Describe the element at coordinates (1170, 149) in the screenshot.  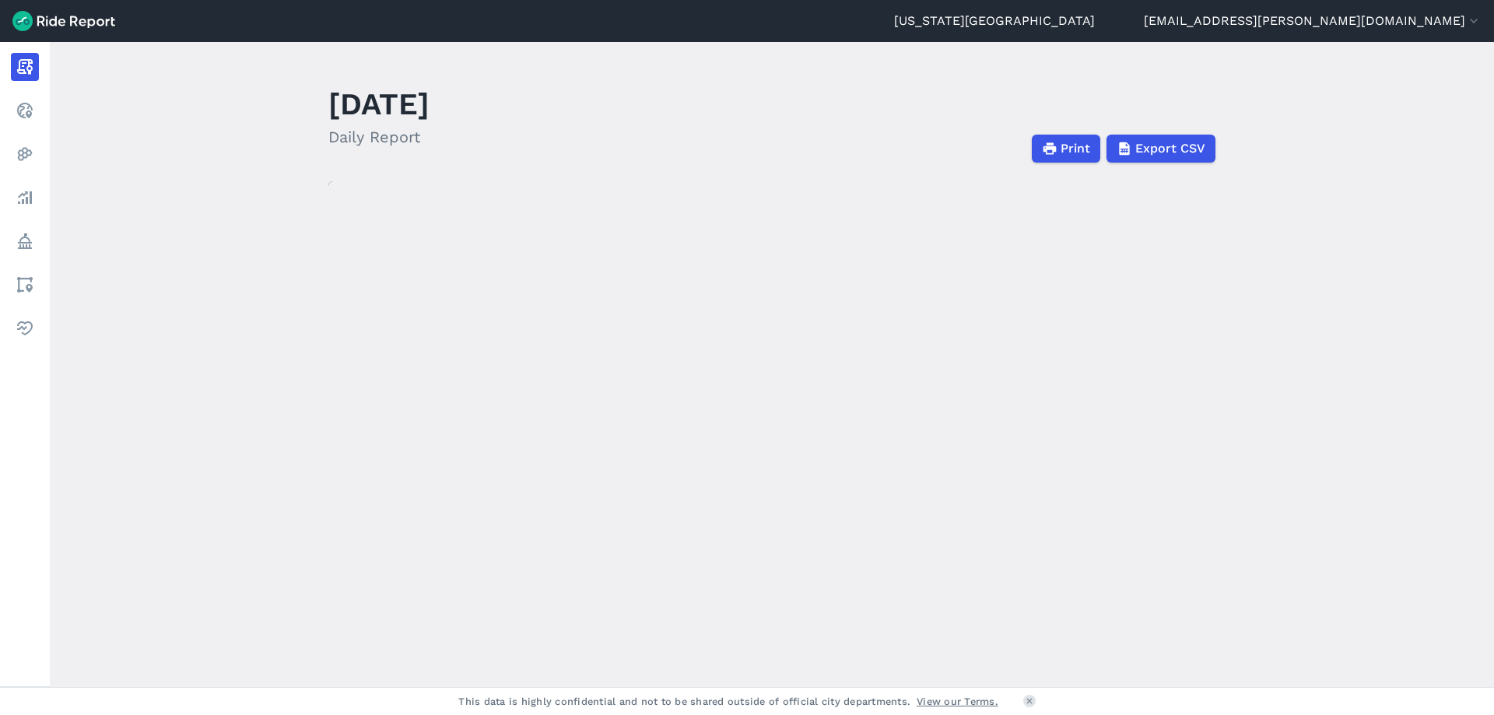
I see `span: Export CSV` at that location.